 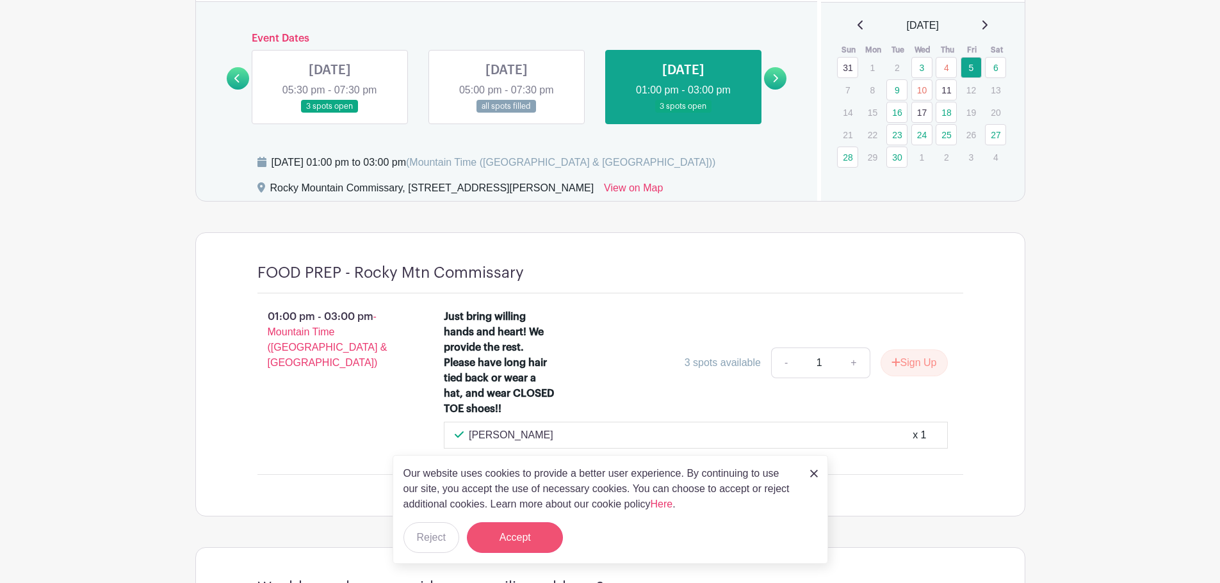 I want to click on h6: Event Dates, so click(x=507, y=38).